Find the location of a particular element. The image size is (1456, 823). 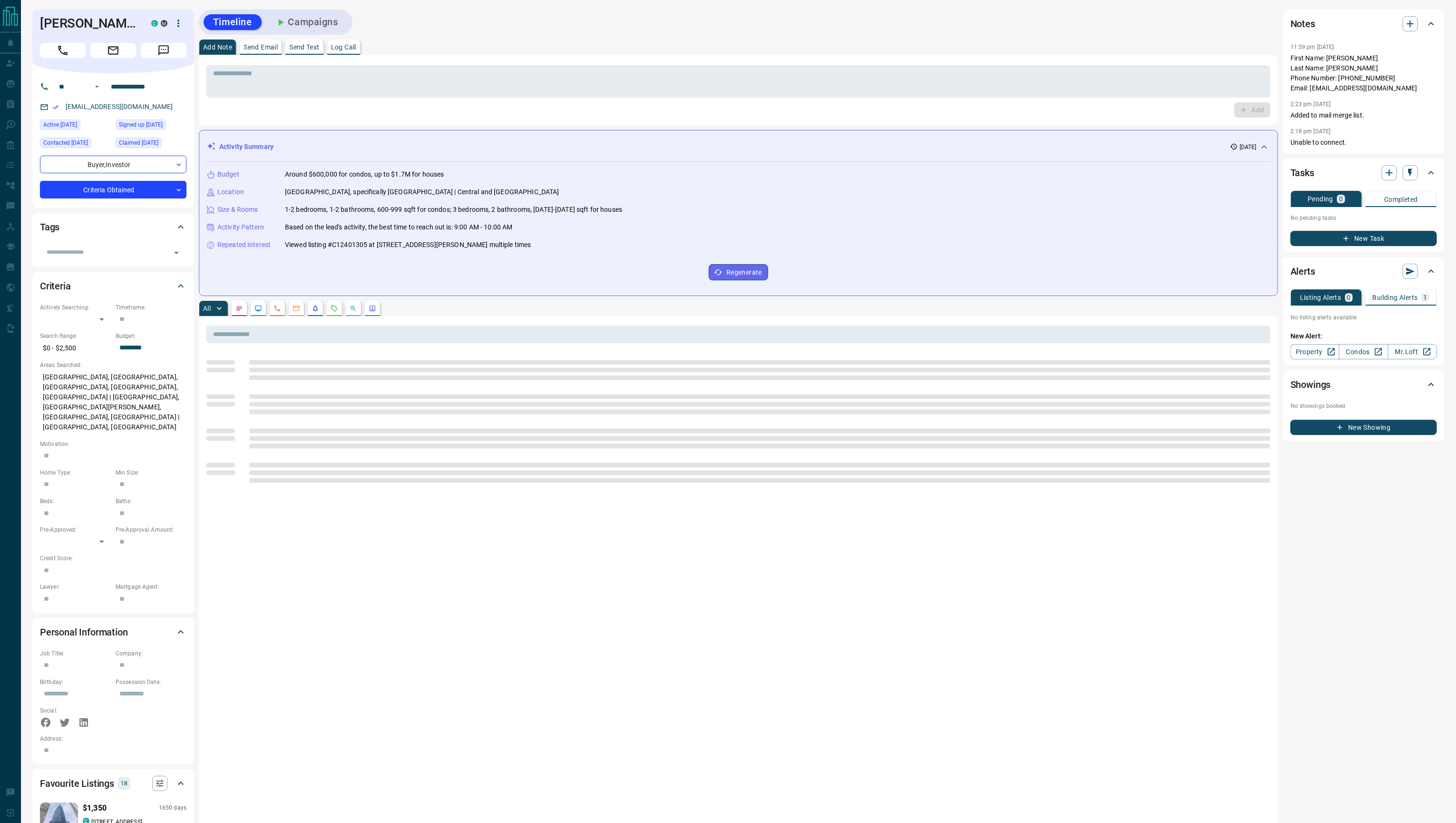

p: 18 is located at coordinates (124, 784).